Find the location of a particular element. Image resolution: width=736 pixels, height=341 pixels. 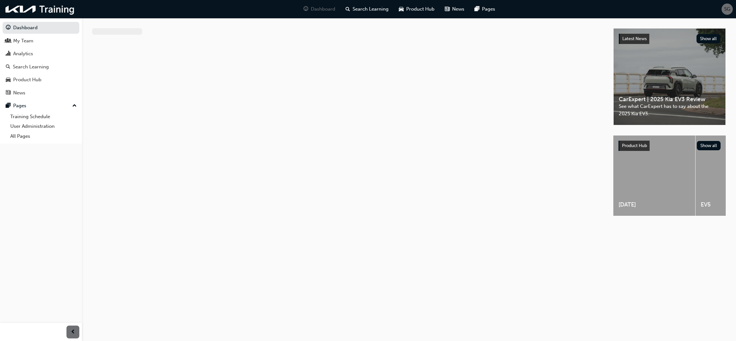

a: Search Learning is located at coordinates (41, 67).